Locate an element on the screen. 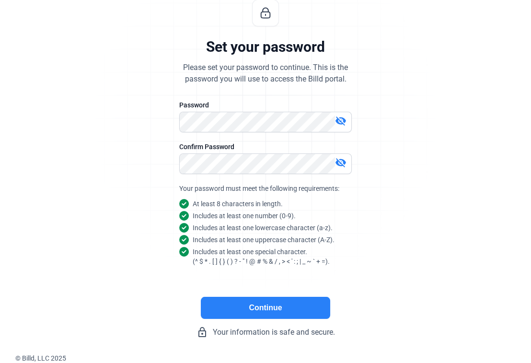 The height and width of the screenshot is (363, 531). mat-icon: lock_outline is located at coordinates (202, 332).